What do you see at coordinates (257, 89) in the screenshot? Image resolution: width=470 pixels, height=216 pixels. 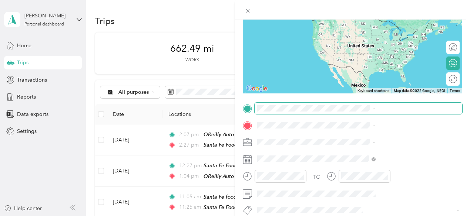 I see `img: Google` at bounding box center [257, 89].